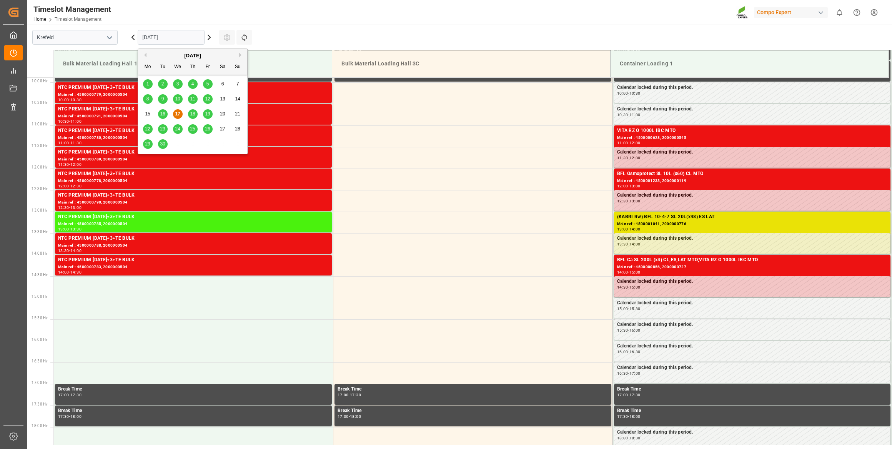  Describe the element at coordinates (238, 84) in the screenshot. I see `div: Choose Sunday, September 7th, 2025` at that location.